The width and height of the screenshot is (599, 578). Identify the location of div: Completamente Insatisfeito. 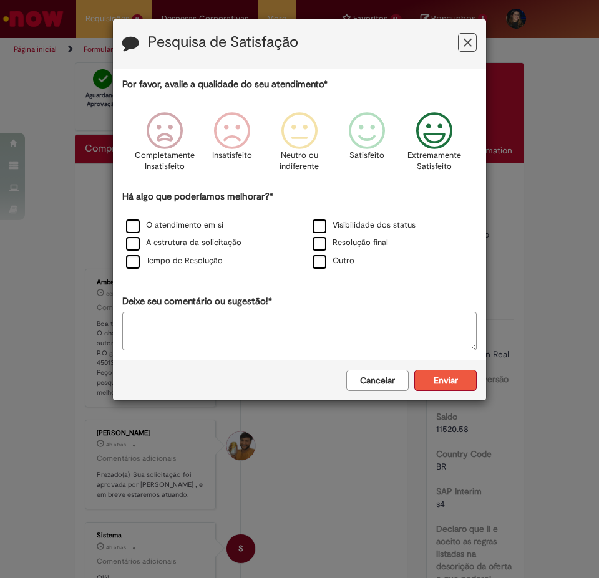
(164, 145).